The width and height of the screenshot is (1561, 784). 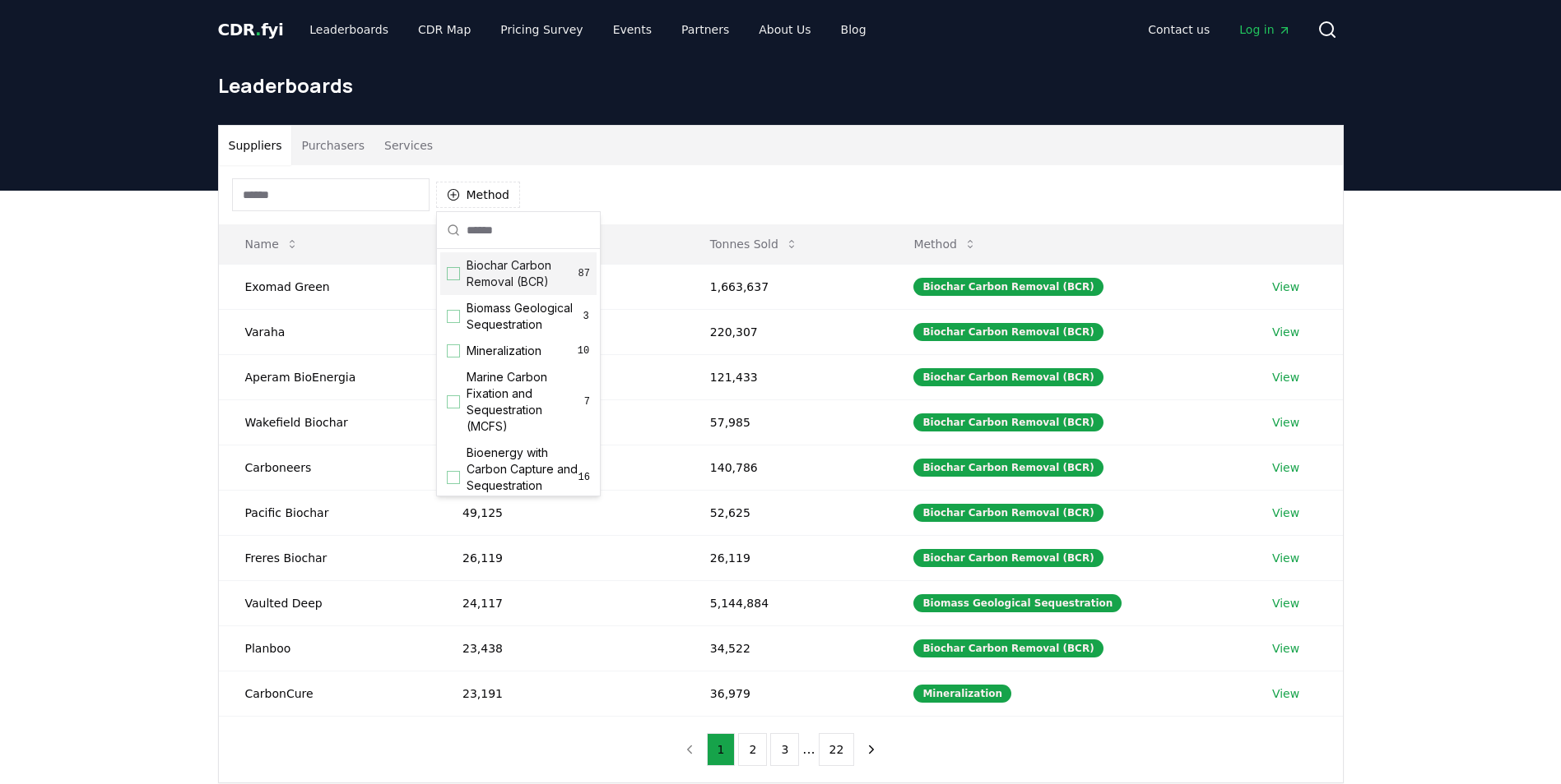 What do you see at coordinates (584, 351) in the screenshot?
I see `span: 10` at bounding box center [584, 351].